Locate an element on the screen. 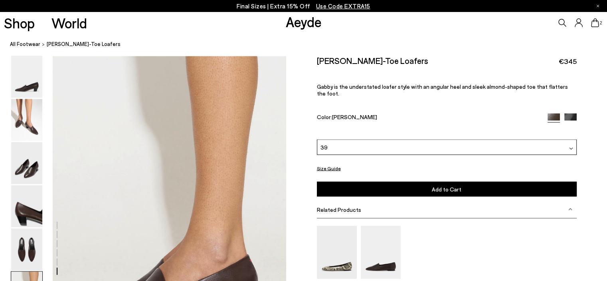  span: €345 is located at coordinates (568, 61).